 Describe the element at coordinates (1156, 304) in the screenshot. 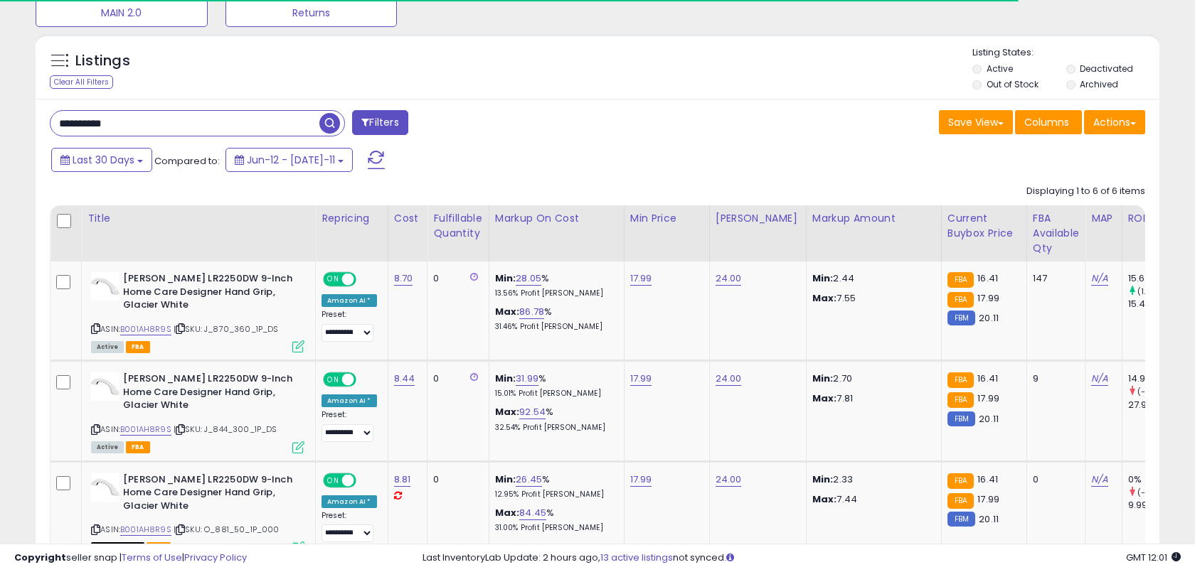

I see `div: 15.46%` at that location.